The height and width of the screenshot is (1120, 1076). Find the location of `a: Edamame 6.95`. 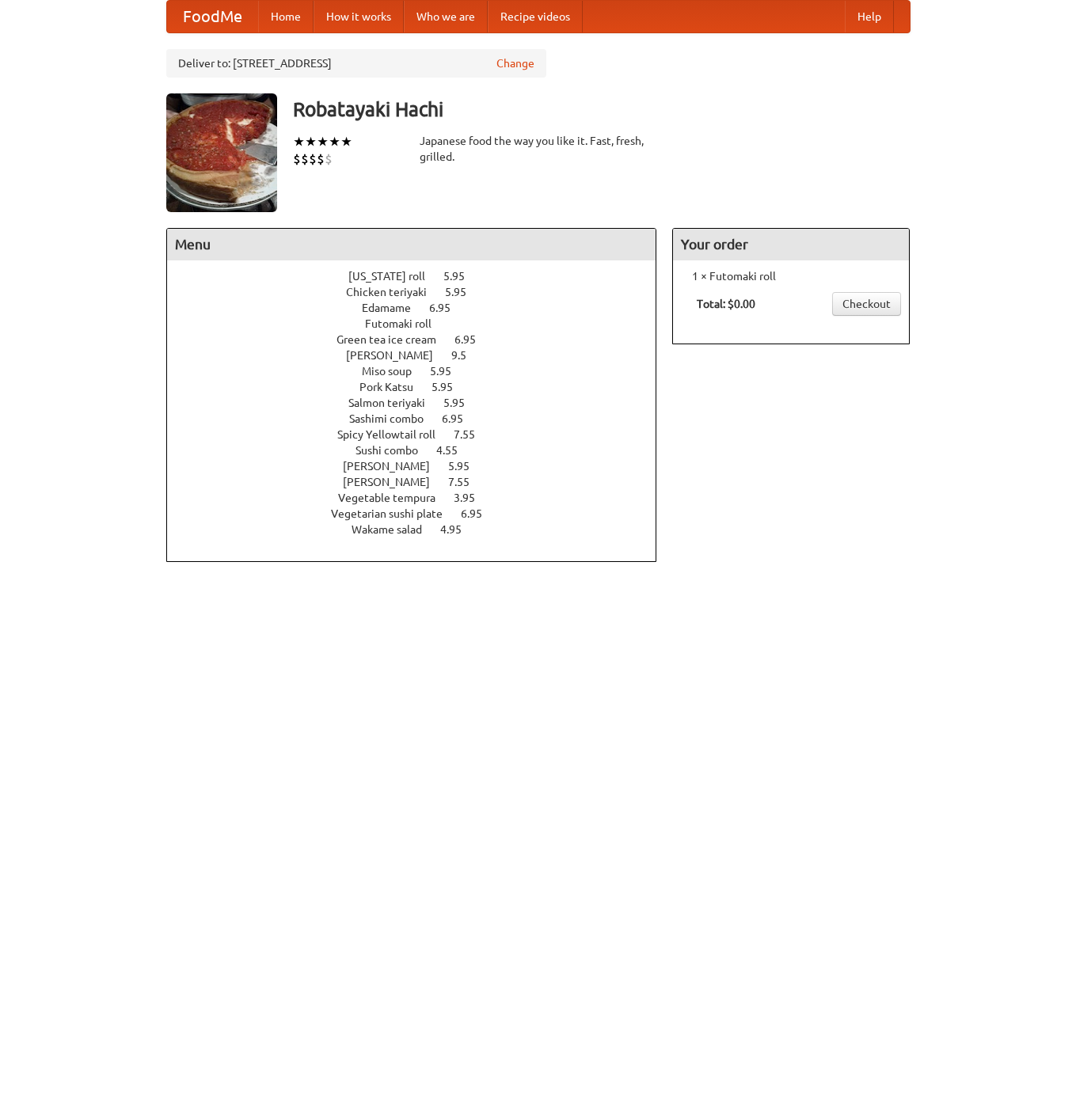

a: Edamame 6.95 is located at coordinates (420, 308).